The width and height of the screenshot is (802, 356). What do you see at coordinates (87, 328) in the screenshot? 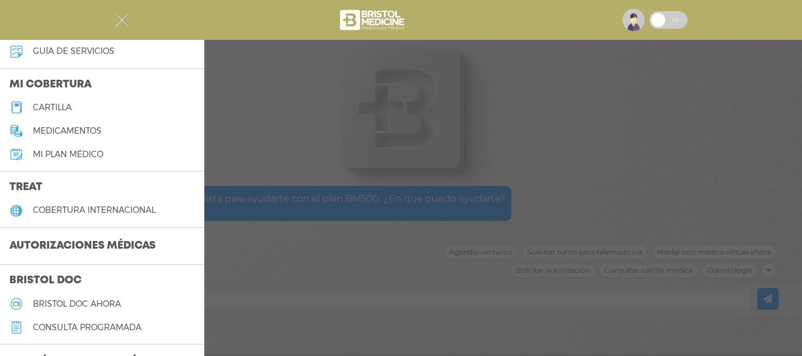
I see `h5: consulta programada` at bounding box center [87, 328].